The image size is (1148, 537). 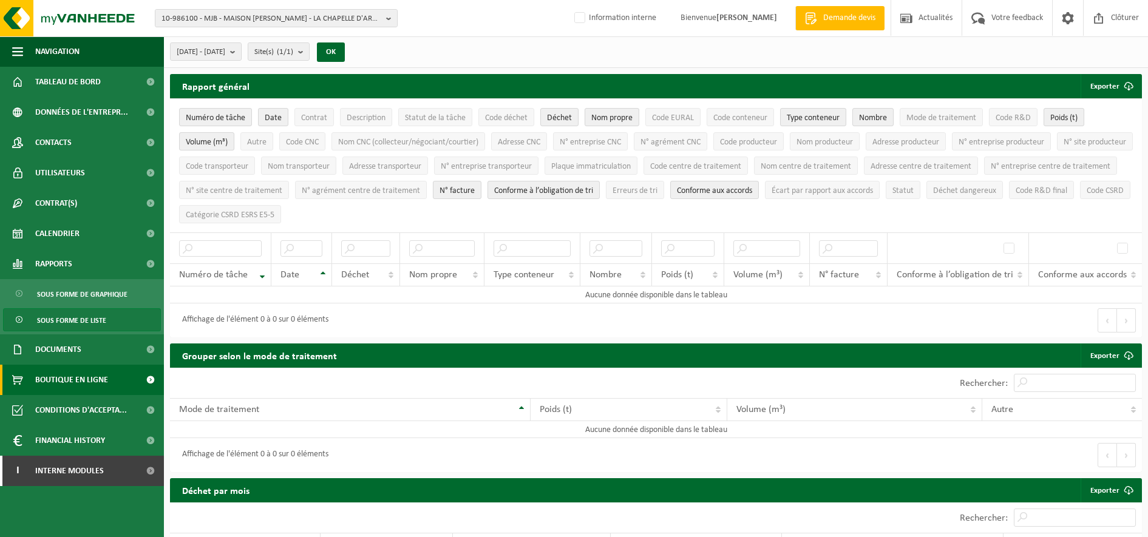 What do you see at coordinates (905, 142) in the screenshot?
I see `span: Adresse producteur` at bounding box center [905, 142].